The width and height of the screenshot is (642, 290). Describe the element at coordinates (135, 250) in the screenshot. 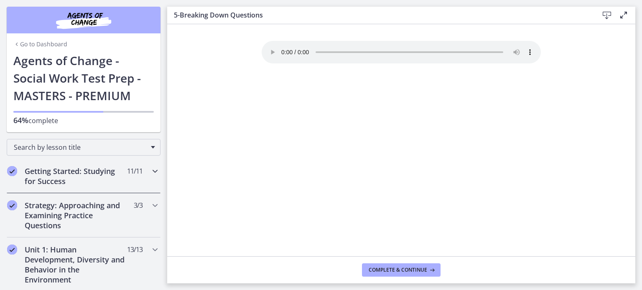

I see `span: 13 / 13` at that location.